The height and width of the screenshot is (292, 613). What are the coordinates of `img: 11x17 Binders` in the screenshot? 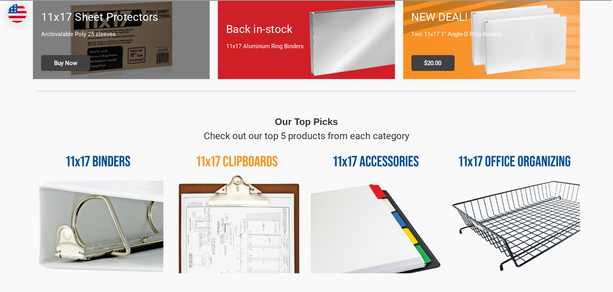 It's located at (98, 208).